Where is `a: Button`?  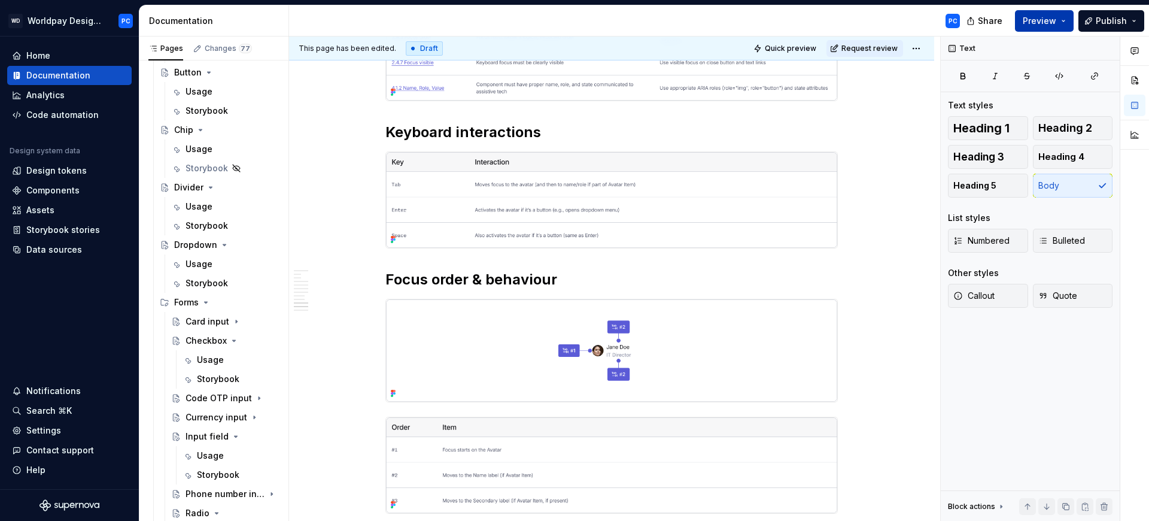 a: Button is located at coordinates (219, 72).